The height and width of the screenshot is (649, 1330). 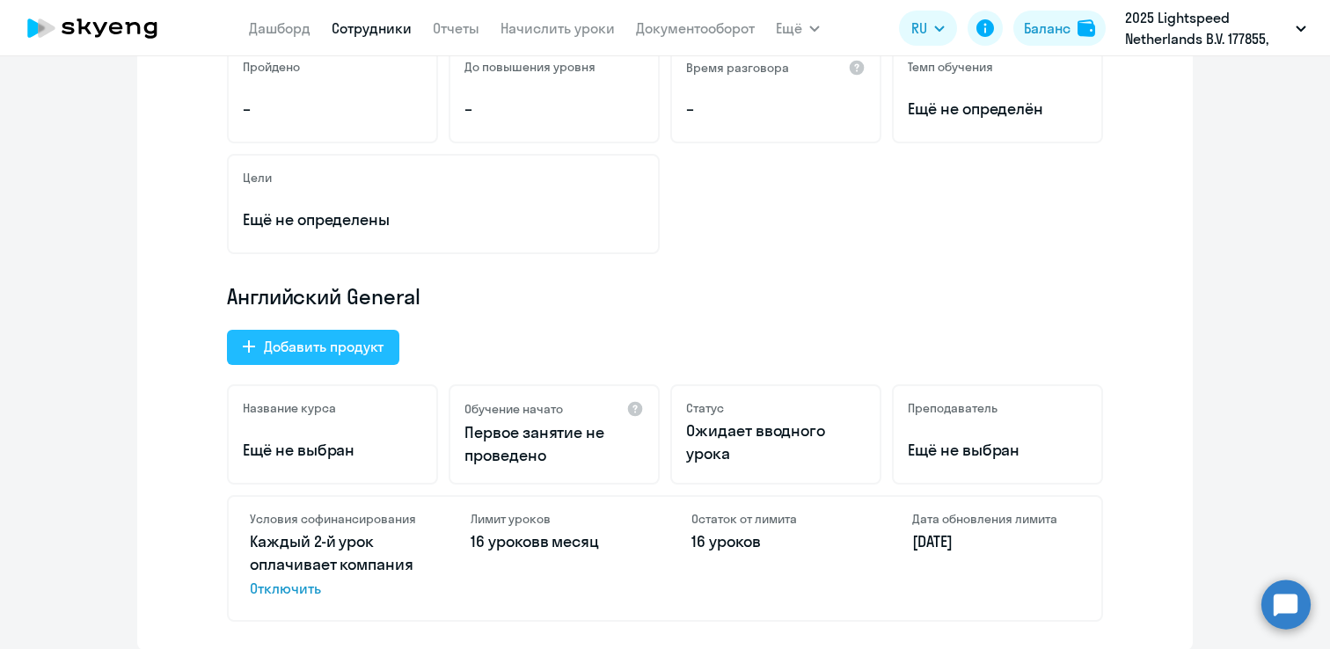 I want to click on h5: Темп обучения, so click(x=950, y=67).